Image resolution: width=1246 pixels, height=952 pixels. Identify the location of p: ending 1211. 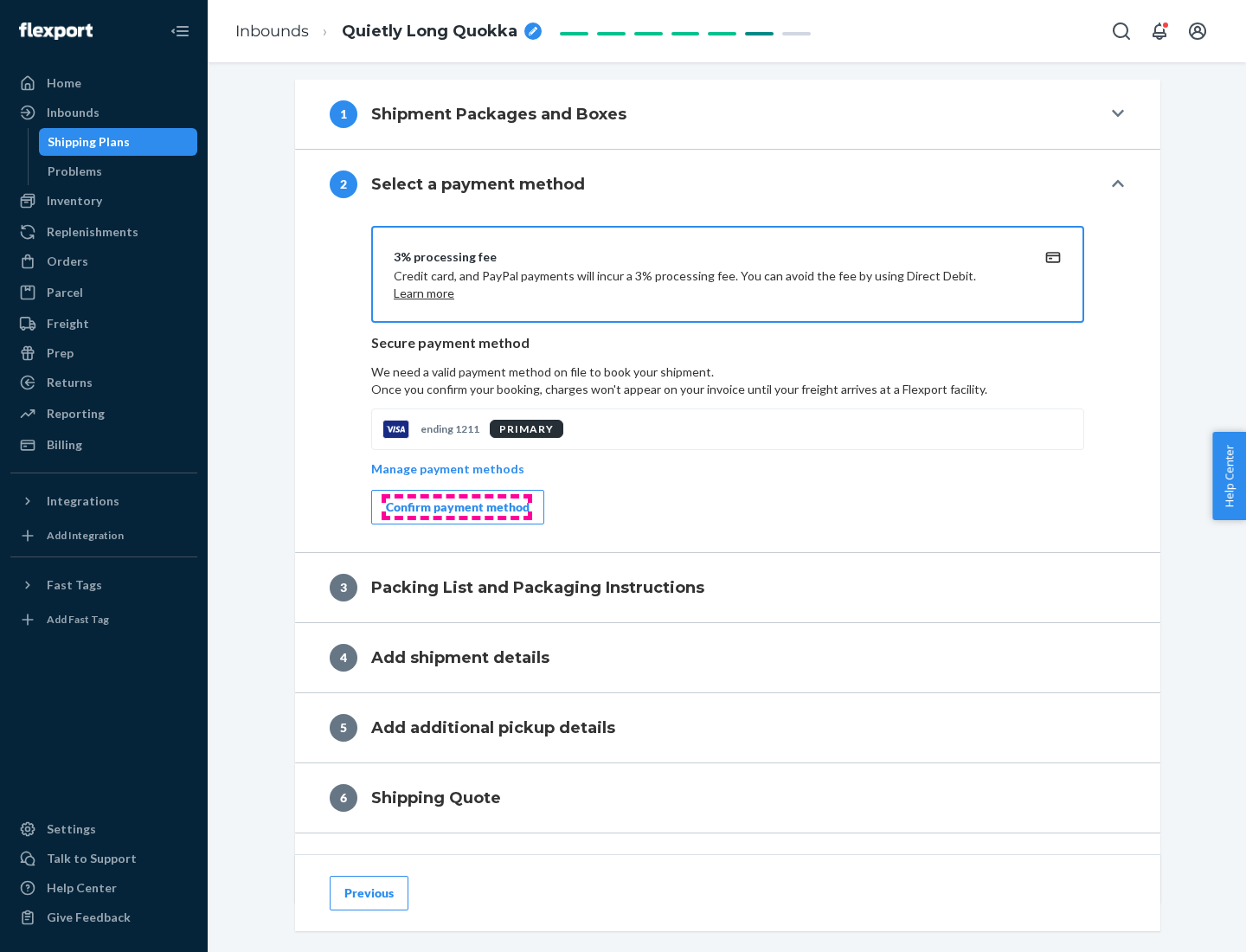
(450, 428).